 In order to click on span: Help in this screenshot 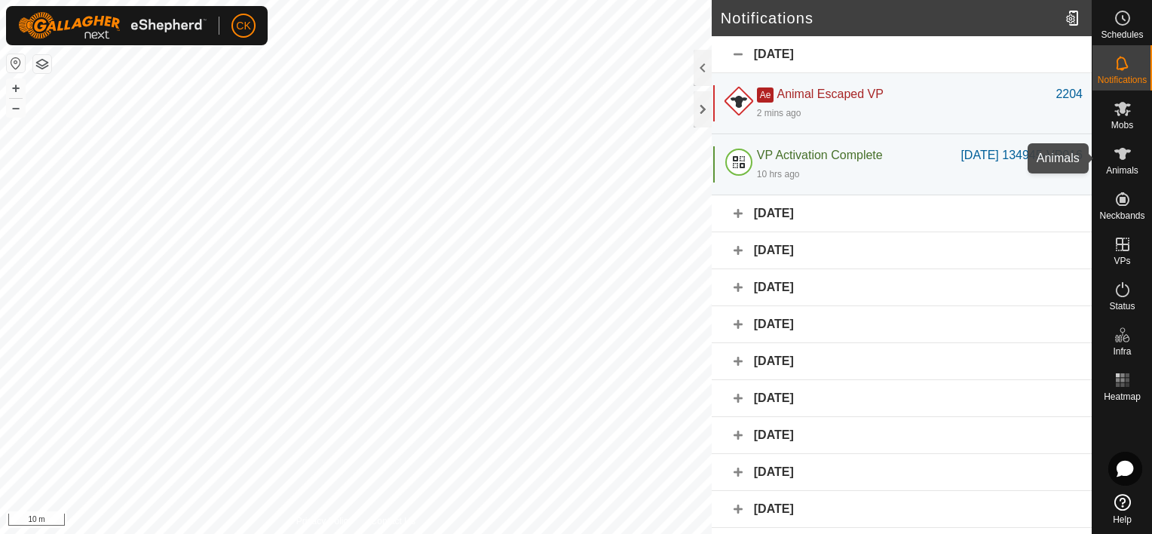, I will do `click(1122, 520)`.